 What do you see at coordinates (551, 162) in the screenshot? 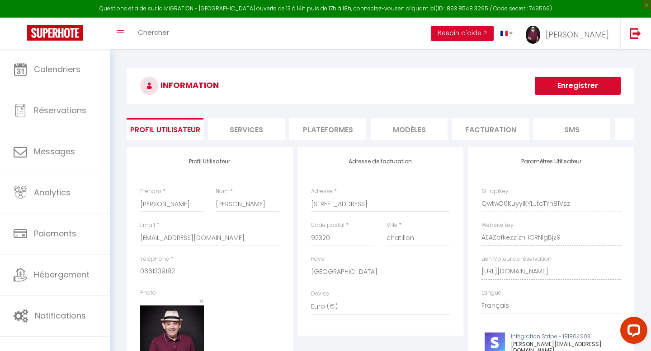
I see `h4: Paramètres Utilisateur` at bounding box center [551, 162].